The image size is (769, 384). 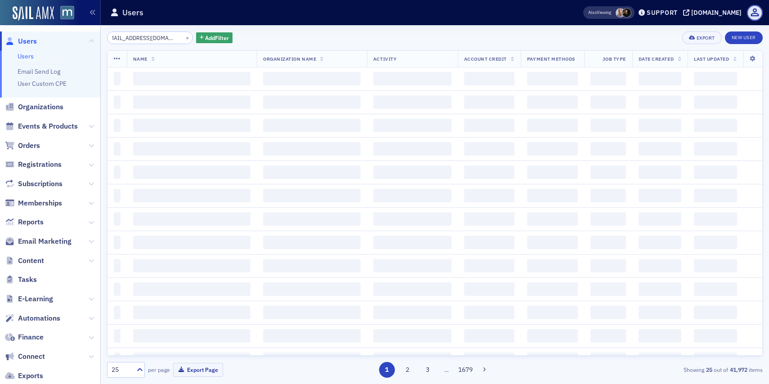 I want to click on div: Thats's good to hear and I did as well! Thank you!, so click(x=103, y=260).